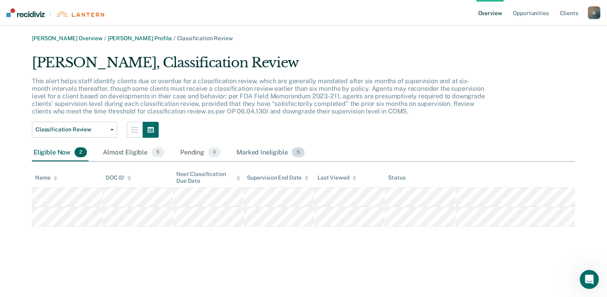 This screenshot has height=297, width=607. Describe the element at coordinates (80, 14) in the screenshot. I see `img: Lantern` at that location.